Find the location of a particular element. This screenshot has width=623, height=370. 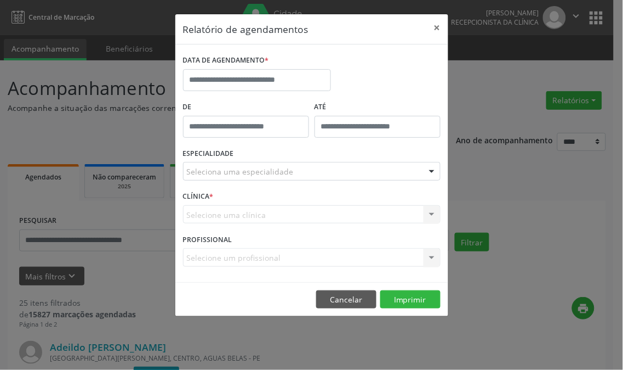

button: Imprimir is located at coordinates (411, 299).